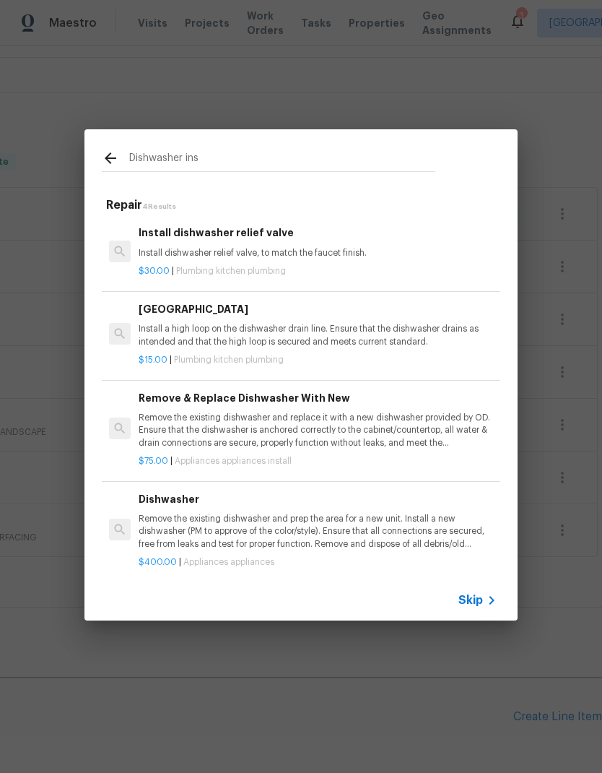  I want to click on span: 4 Results, so click(159, 207).